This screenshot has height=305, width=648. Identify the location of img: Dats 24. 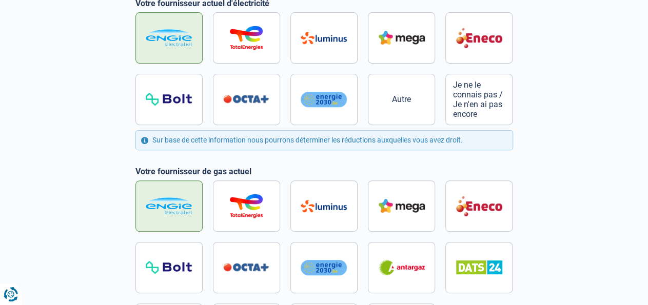
(479, 267).